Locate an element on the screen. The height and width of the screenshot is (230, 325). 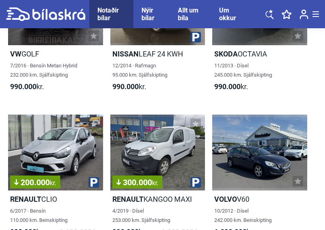
a: Nýir bílar is located at coordinates (151, 14).